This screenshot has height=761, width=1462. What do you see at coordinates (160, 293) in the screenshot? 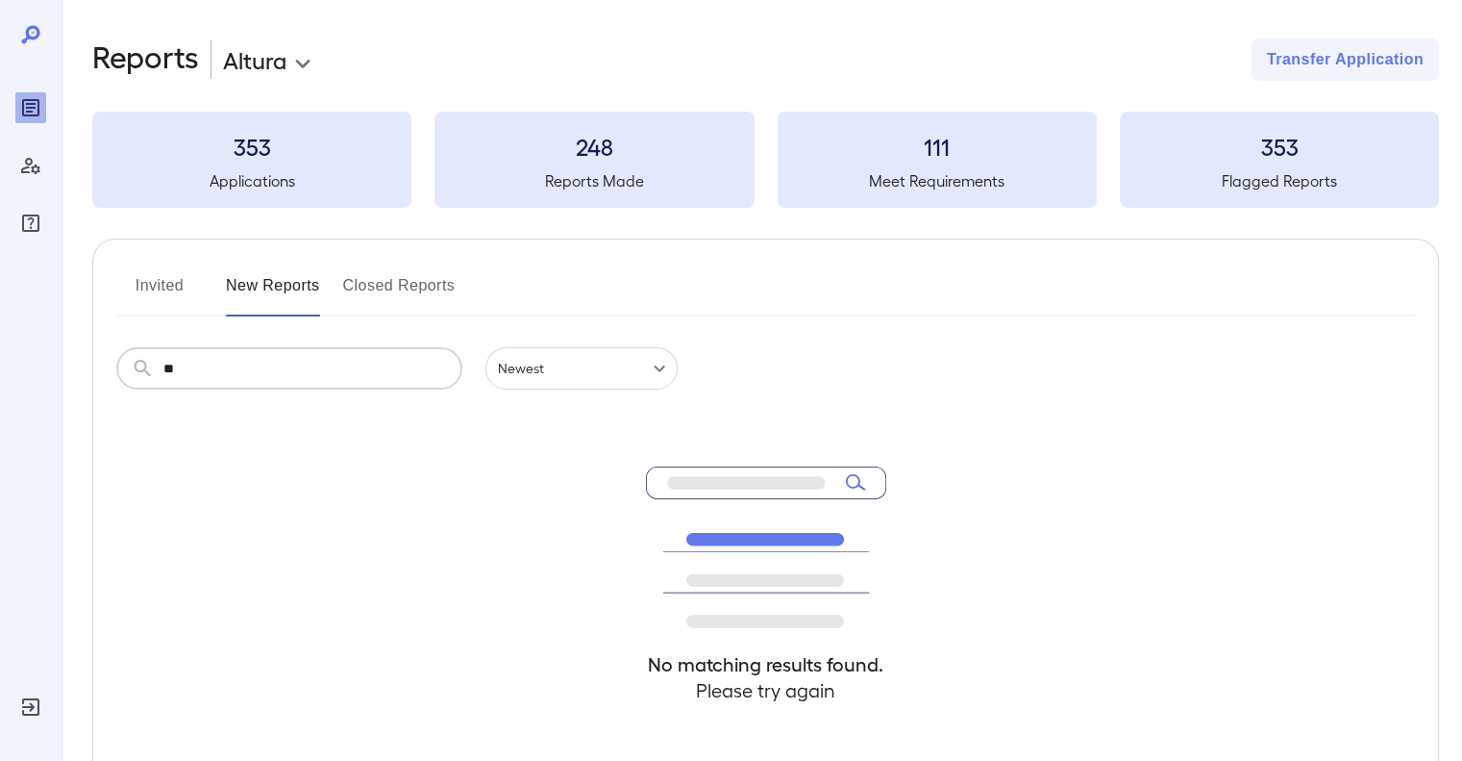
I see `button: Invited` at bounding box center [160, 293].